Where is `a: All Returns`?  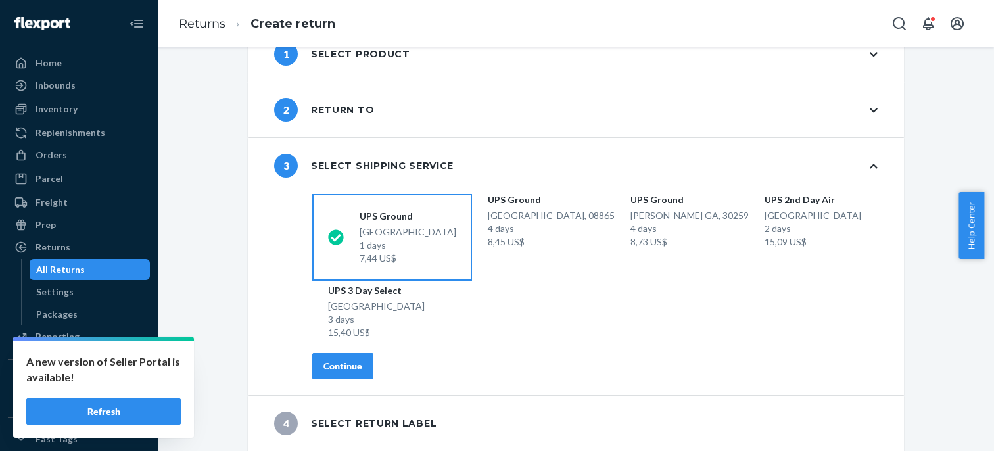 a: All Returns is located at coordinates (90, 270).